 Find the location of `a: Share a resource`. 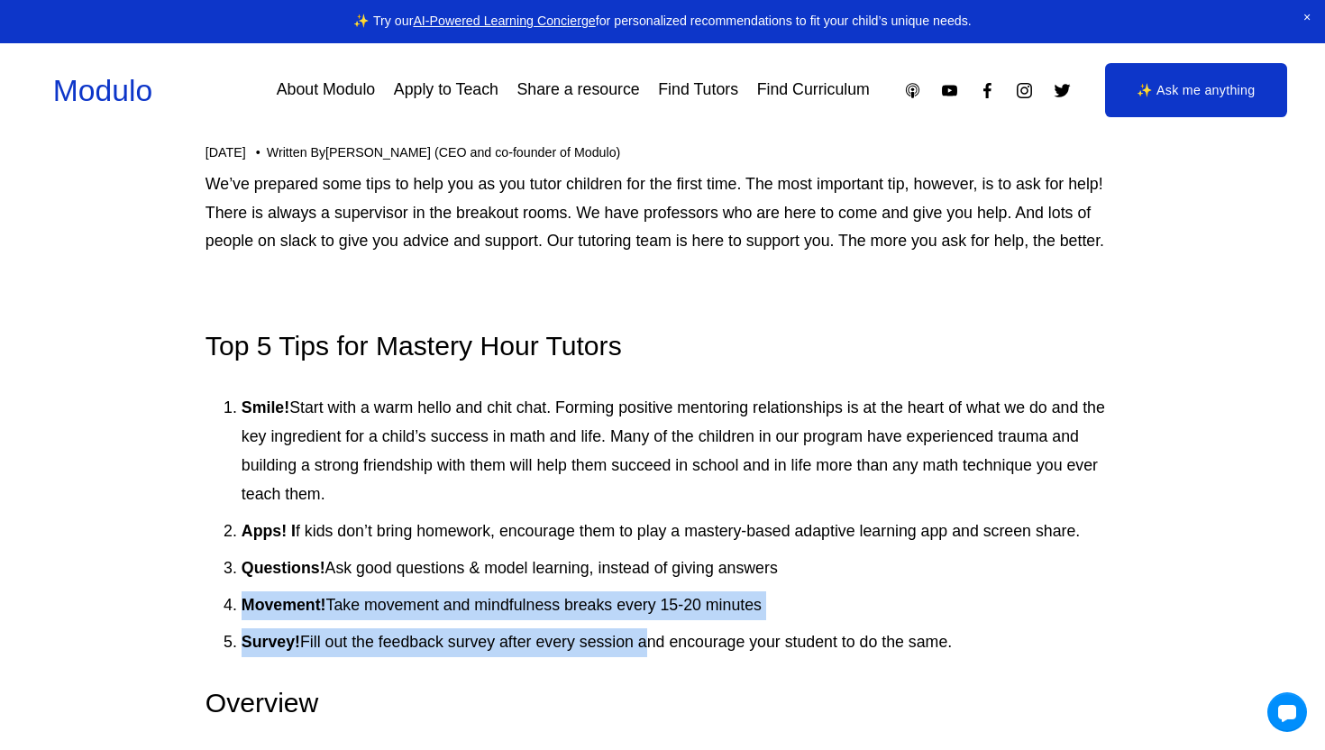

a: Share a resource is located at coordinates (579, 91).